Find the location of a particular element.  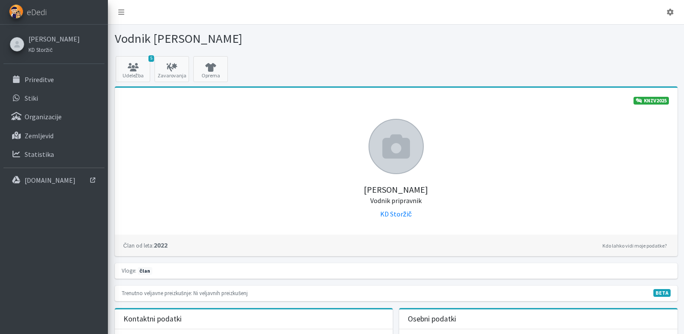

a: Organizacije is located at coordinates (54, 117).